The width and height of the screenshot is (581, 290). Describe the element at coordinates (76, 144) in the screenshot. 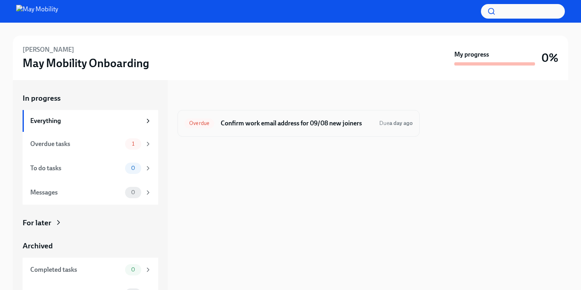

I see `div: Overdue tasks` at that location.